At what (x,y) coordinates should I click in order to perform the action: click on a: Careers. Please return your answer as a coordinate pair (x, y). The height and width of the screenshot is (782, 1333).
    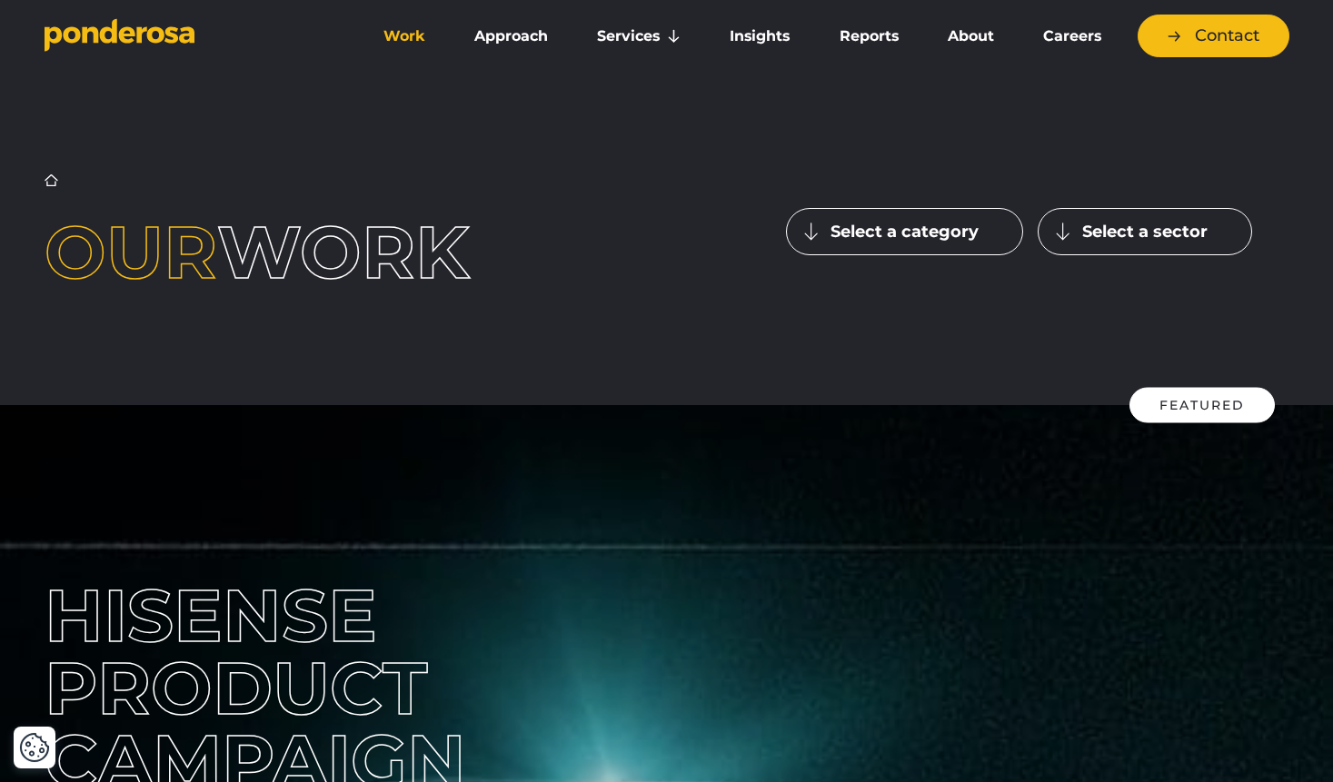
    Looking at the image, I should click on (1072, 36).